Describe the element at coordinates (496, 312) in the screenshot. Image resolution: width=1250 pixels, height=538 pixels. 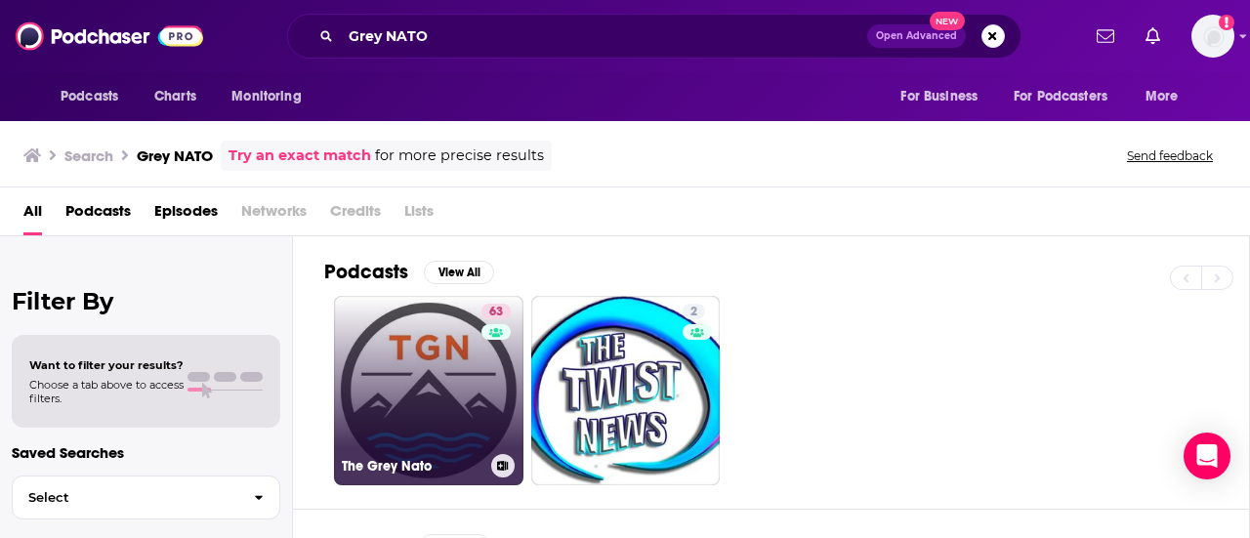
I see `span: 63` at that location.